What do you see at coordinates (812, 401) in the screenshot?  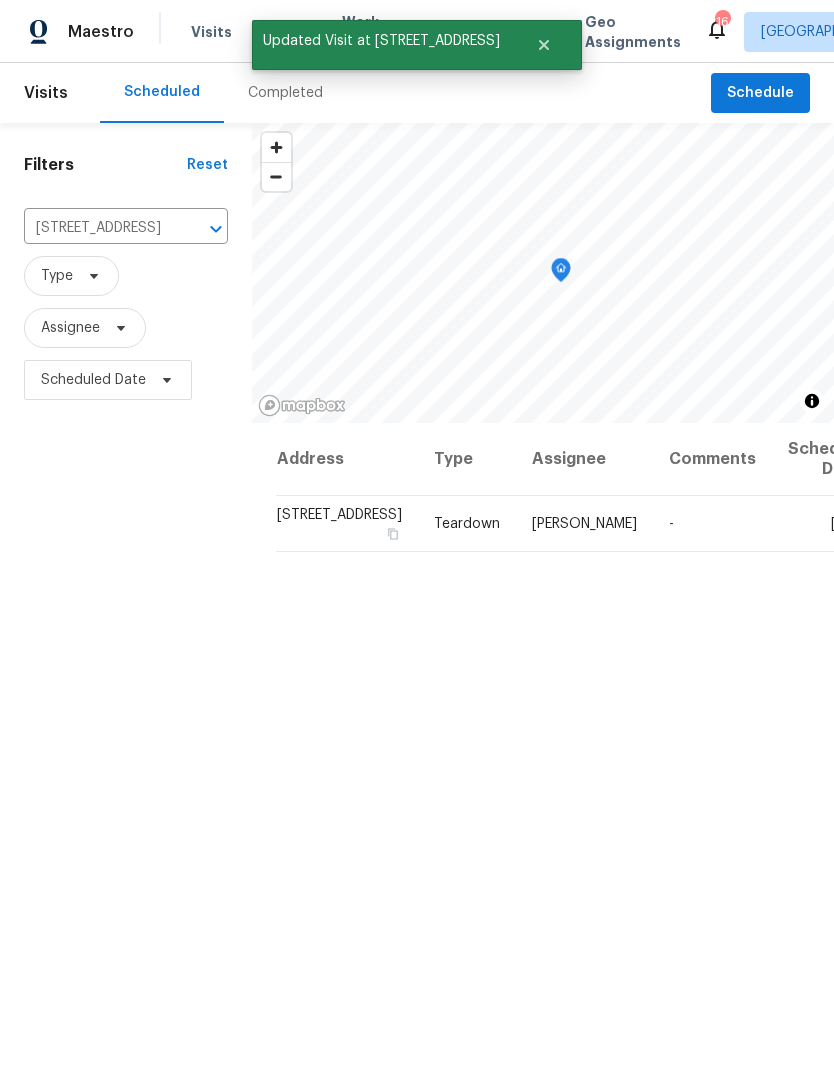 I see `span: Toggle attribution` at bounding box center [812, 401].